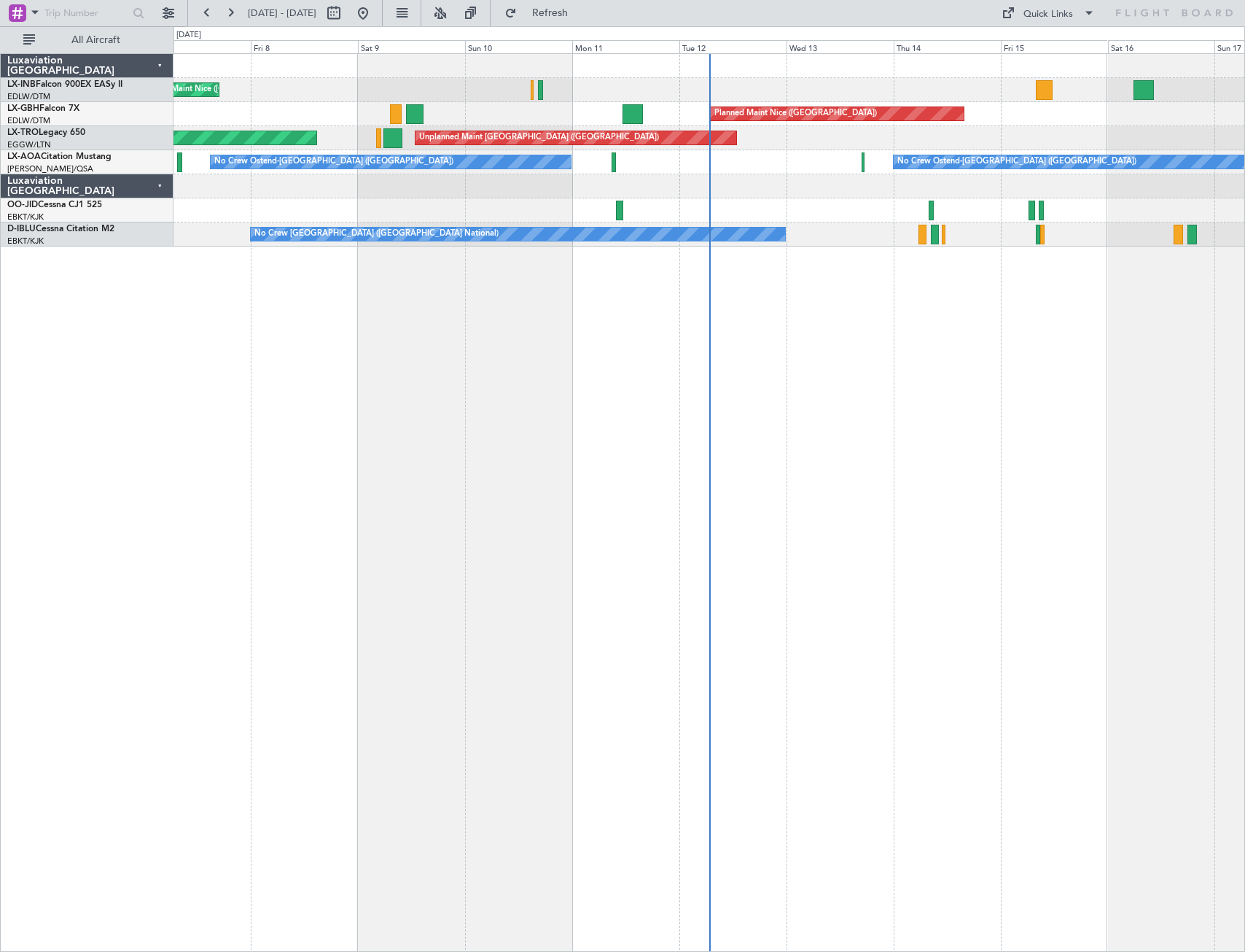  Describe the element at coordinates (1048, 15) in the screenshot. I see `div: Quick Links` at that location.